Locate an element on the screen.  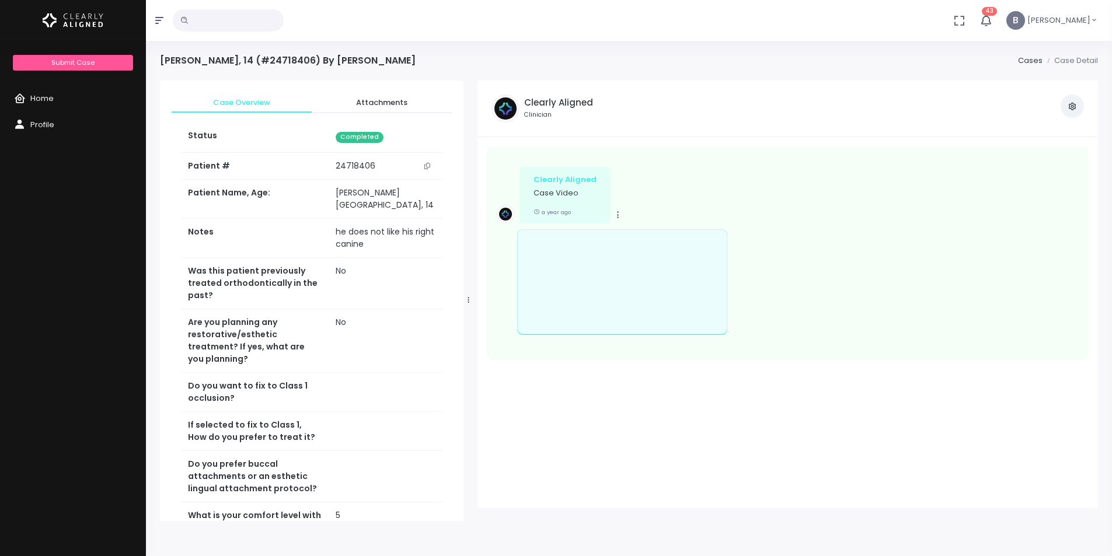
img: Logo Horizontal is located at coordinates (73, 20).